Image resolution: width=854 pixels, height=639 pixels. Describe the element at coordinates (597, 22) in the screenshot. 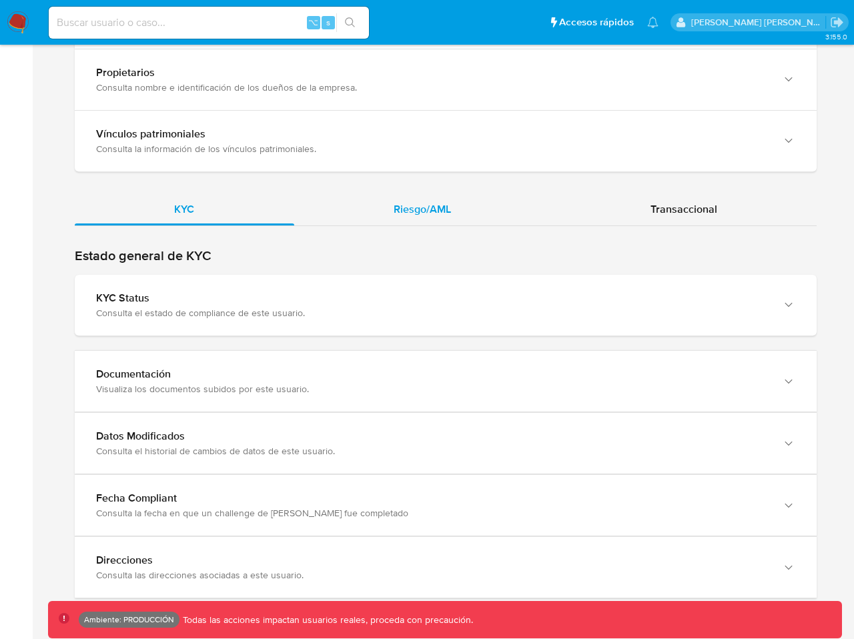

I see `span: Accesos rápidos` at that location.